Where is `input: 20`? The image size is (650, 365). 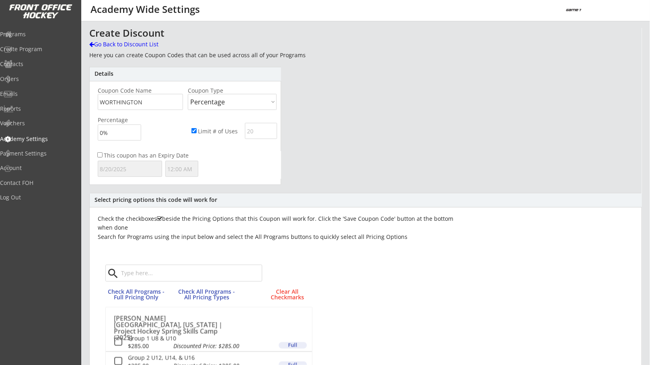 input: 20 is located at coordinates (261, 131).